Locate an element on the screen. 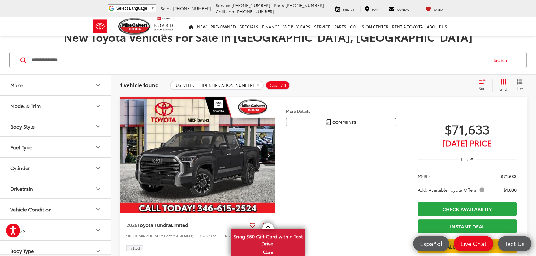  span: Toyota Tundra is located at coordinates (154, 225).